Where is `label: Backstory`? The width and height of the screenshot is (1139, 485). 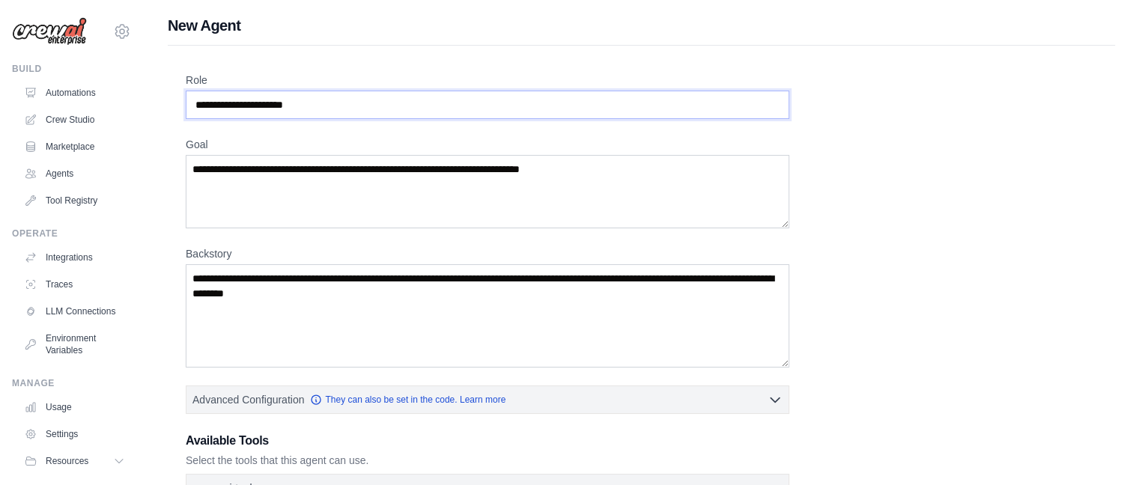
label: Backstory is located at coordinates (487, 254).